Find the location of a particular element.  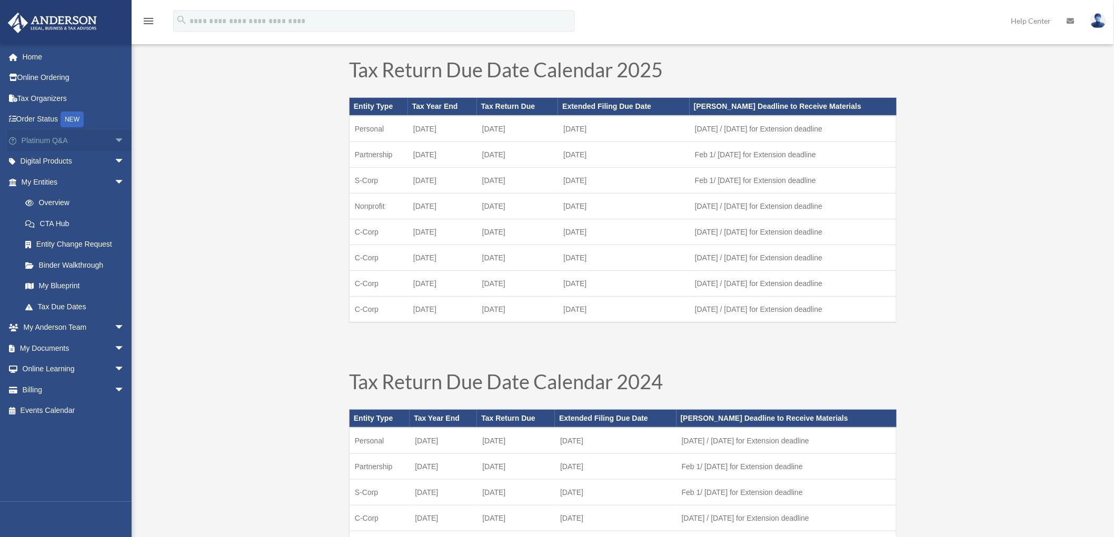

a: Overview is located at coordinates (77, 203).